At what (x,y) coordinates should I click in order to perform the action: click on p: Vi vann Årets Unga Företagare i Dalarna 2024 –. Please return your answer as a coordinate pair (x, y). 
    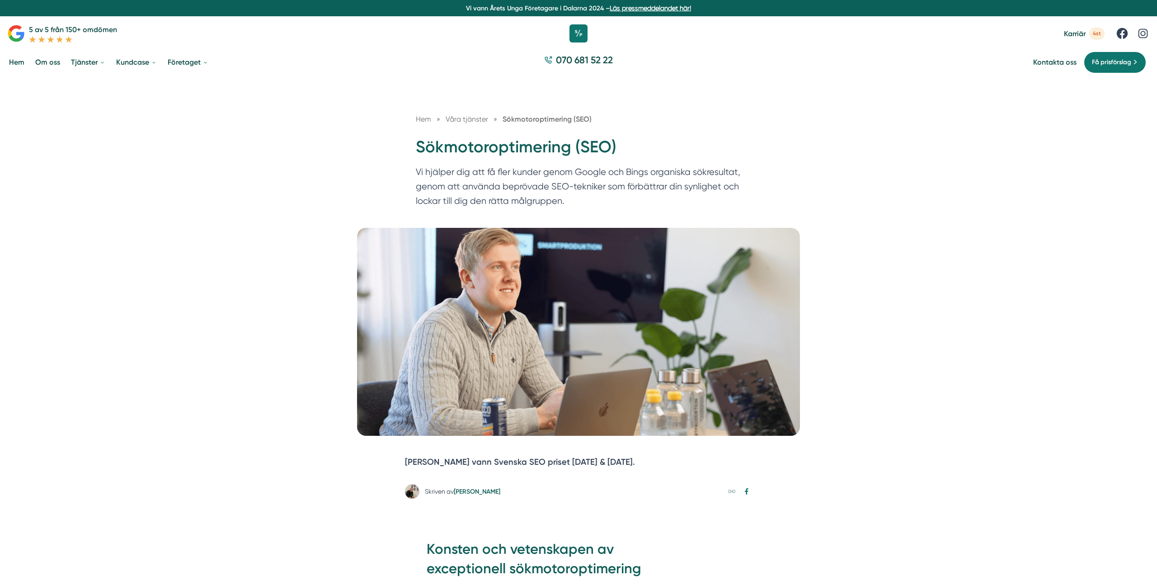
    Looking at the image, I should click on (578, 8).